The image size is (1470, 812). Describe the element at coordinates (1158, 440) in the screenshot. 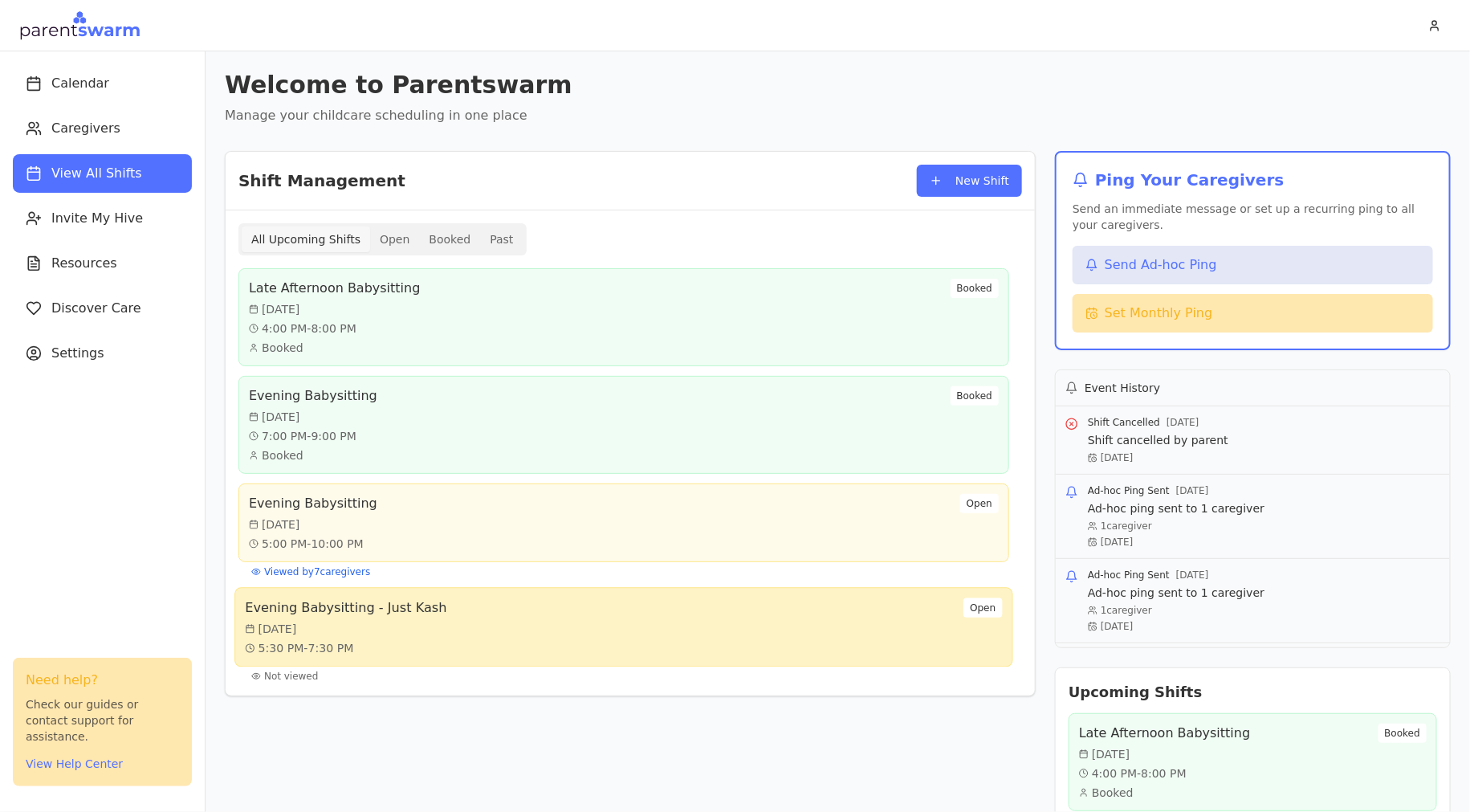

I see `p: Shift cancelled by parent` at that location.